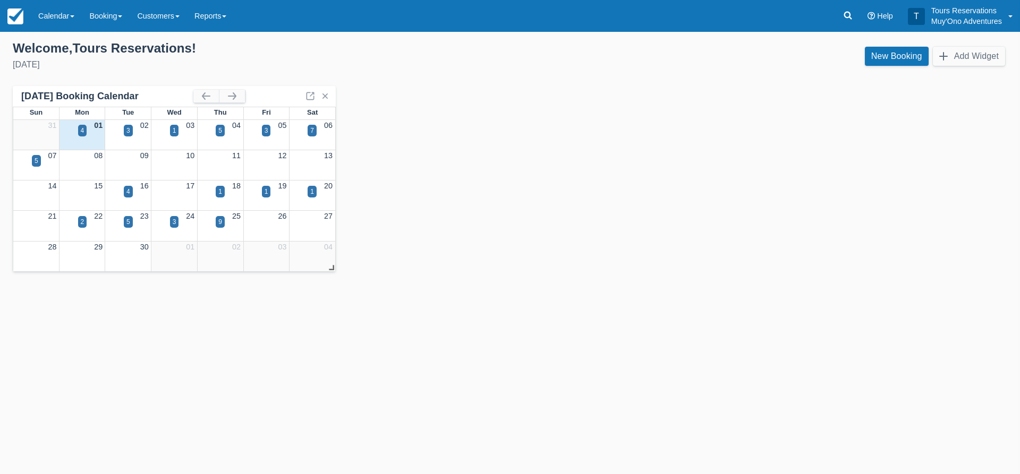  I want to click on a: 31, so click(53, 125).